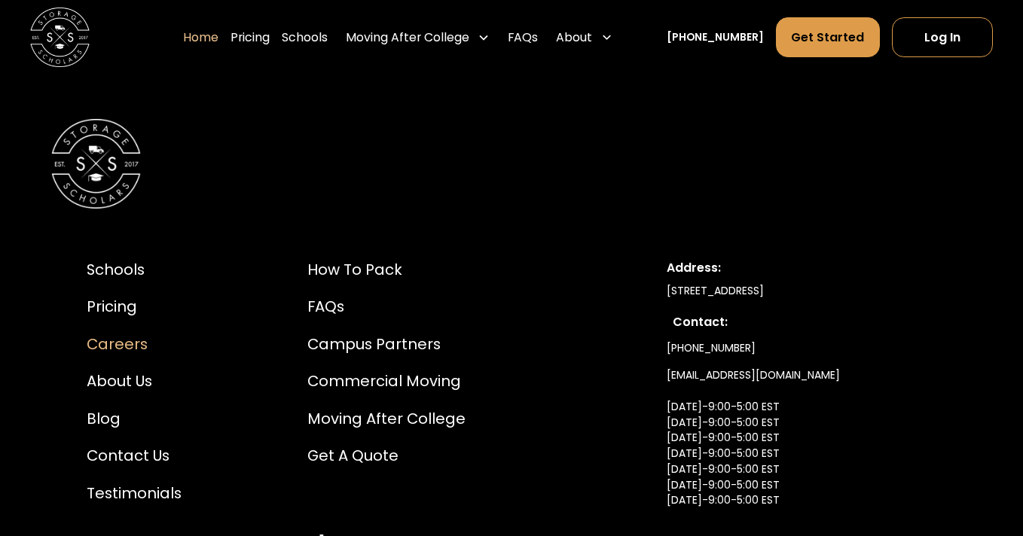 This screenshot has width=1023, height=536. What do you see at coordinates (802, 268) in the screenshot?
I see `div: Address:` at bounding box center [802, 268].